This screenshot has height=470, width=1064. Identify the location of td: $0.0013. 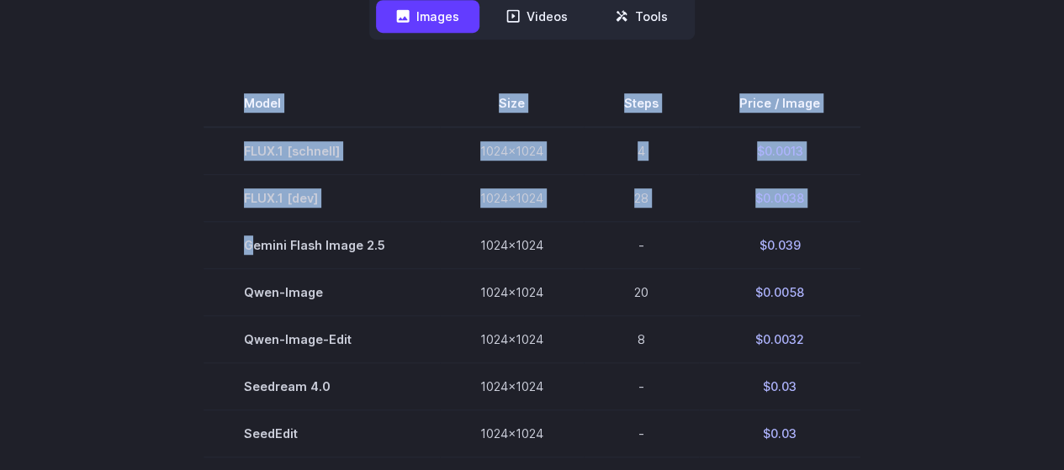
(779, 151).